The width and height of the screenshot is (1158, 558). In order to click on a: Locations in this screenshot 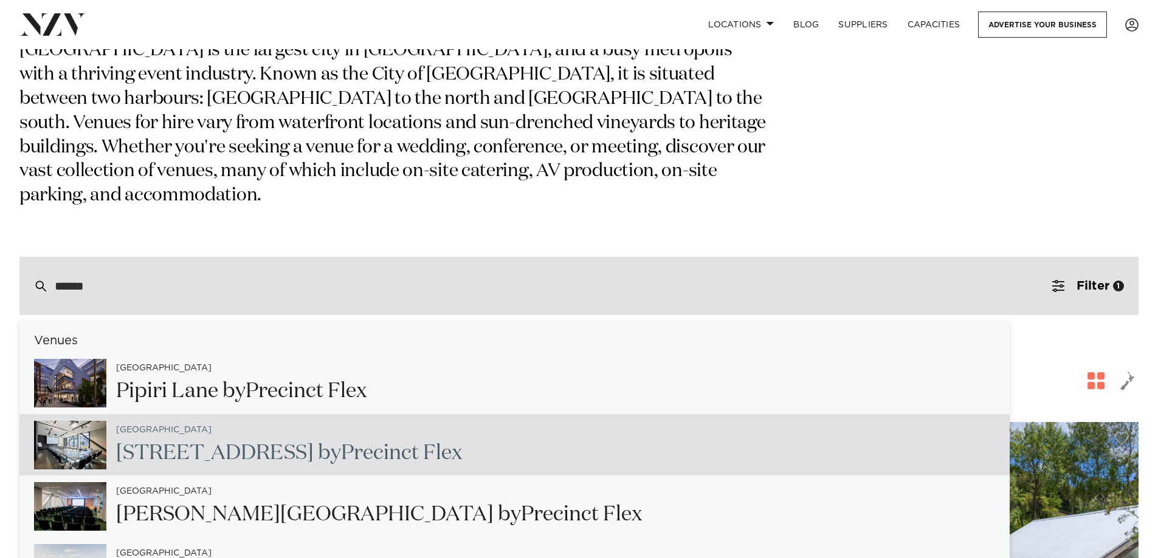, I will do `click(741, 24)`.